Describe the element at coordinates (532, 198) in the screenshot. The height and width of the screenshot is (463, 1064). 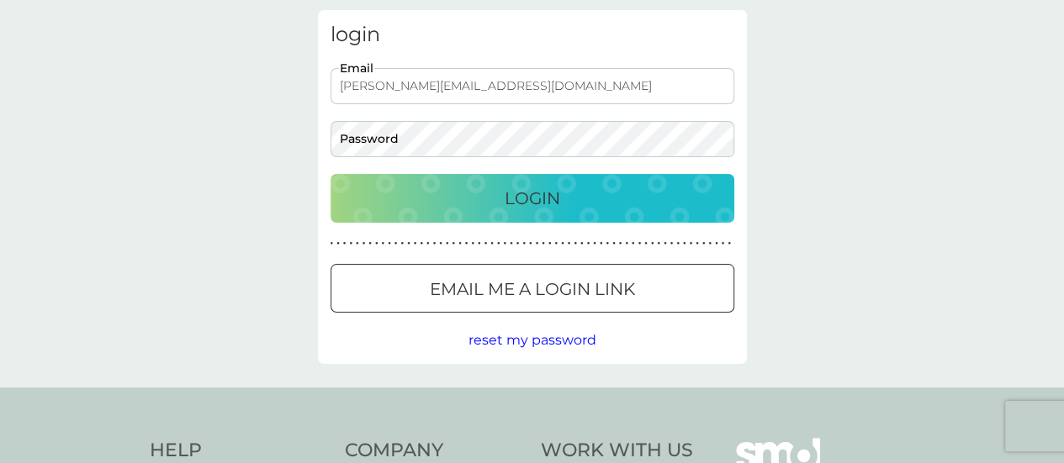
I see `p: Login` at that location.